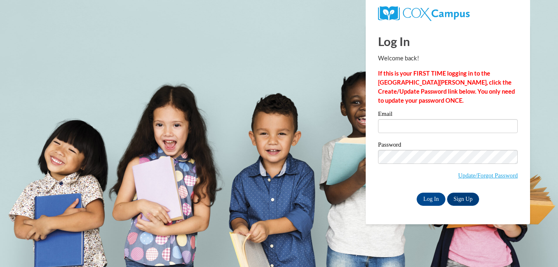  Describe the element at coordinates (448, 41) in the screenshot. I see `h1: Log In` at that location.